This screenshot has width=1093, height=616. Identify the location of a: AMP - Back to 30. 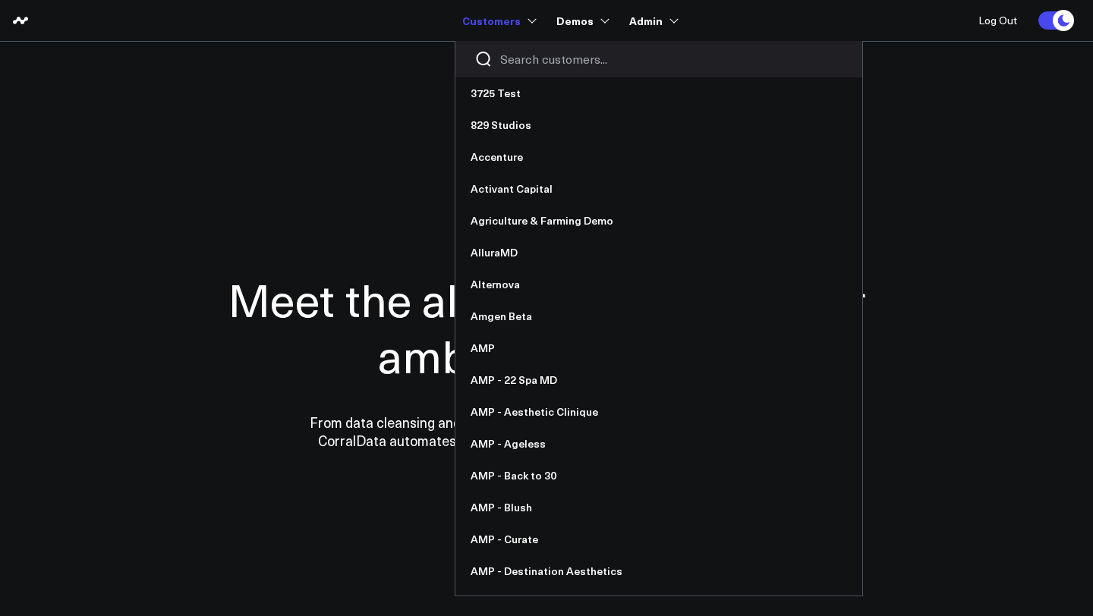
(659, 476).